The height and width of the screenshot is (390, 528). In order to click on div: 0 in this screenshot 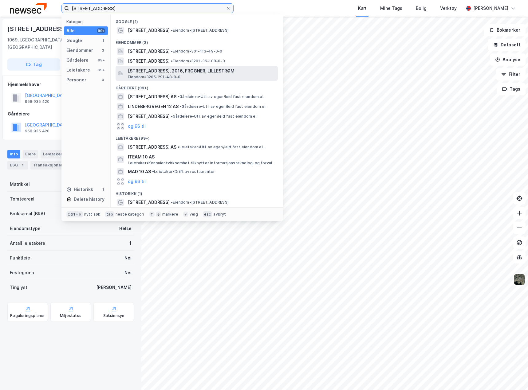, I will do `click(103, 80)`.